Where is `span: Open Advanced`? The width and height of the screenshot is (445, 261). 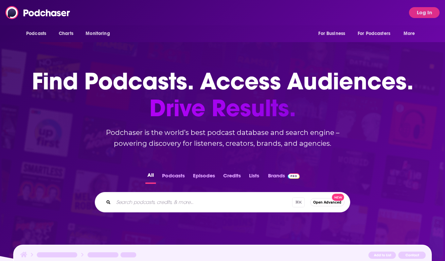
span: Open Advanced is located at coordinates (327, 202).